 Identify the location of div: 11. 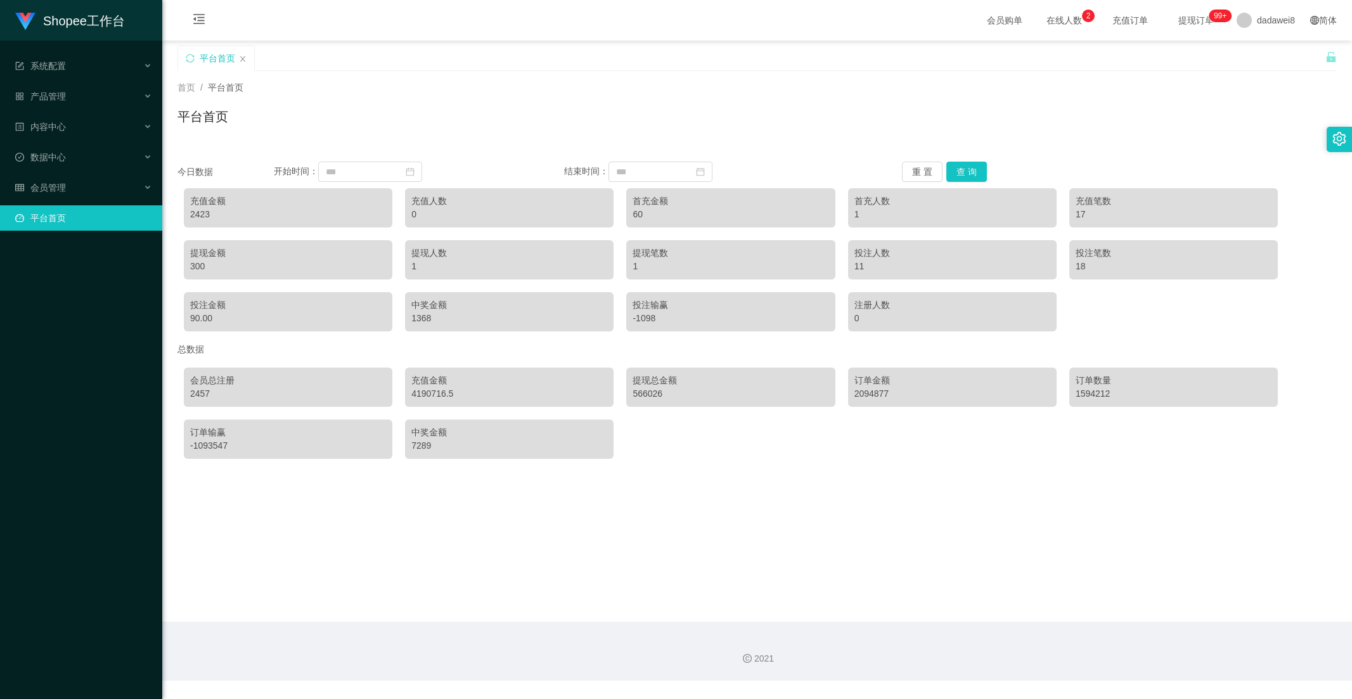
(952, 266).